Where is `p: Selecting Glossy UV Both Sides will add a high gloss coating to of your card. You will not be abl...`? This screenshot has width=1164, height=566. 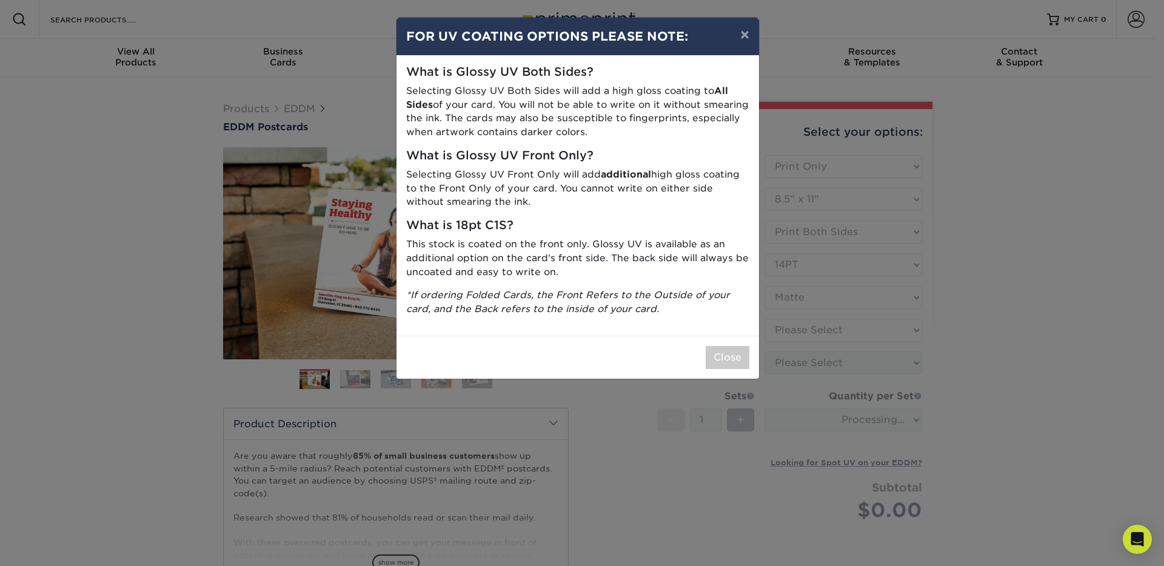
p: Selecting Glossy UV Both Sides will add a high gloss coating to of your card. You will not be abl... is located at coordinates (578, 112).